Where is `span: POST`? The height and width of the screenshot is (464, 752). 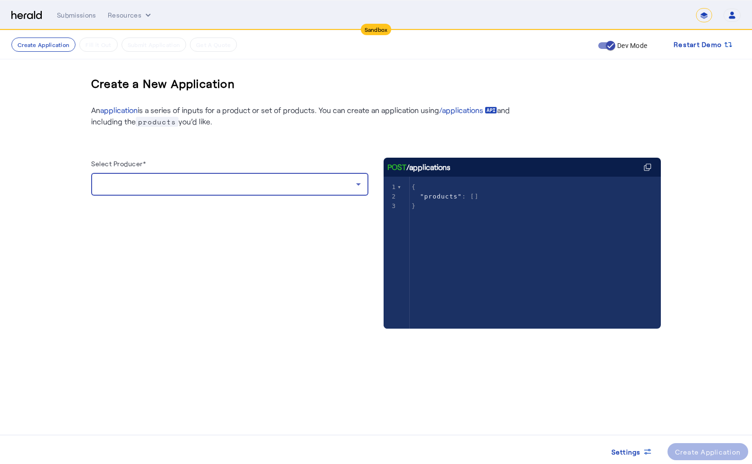 span: POST is located at coordinates (397, 167).